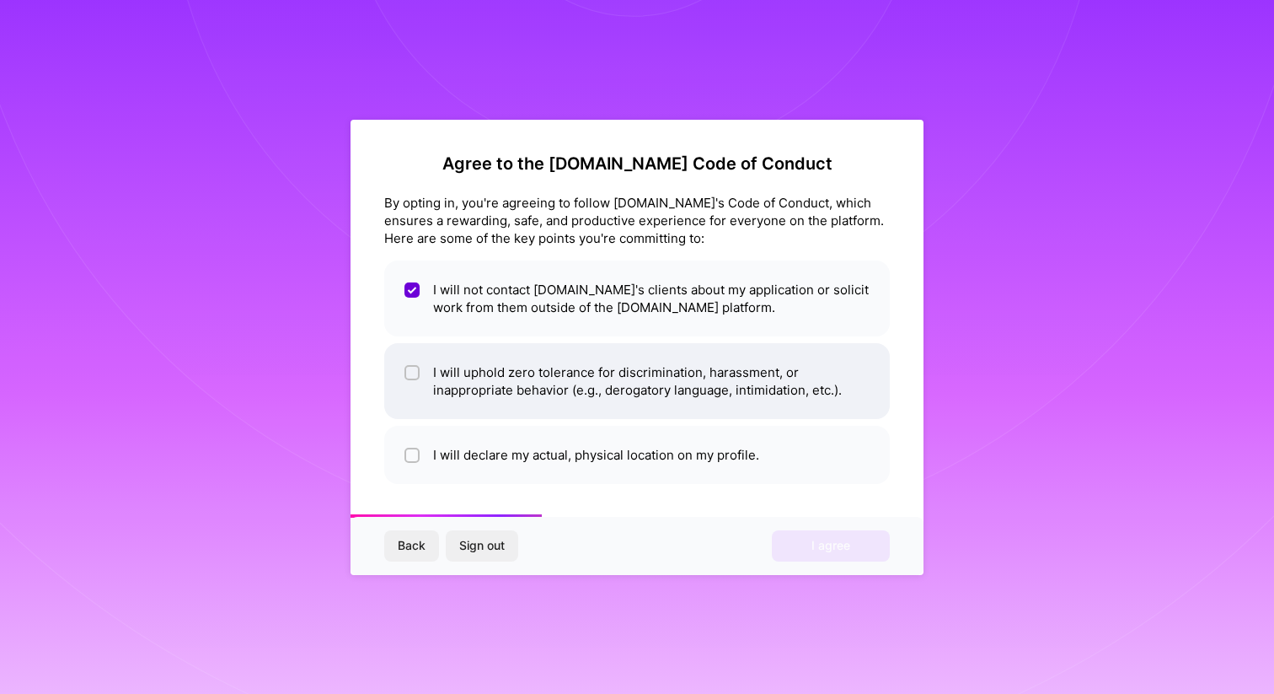 The width and height of the screenshot is (1274, 694). I want to click on span: Back, so click(411, 545).